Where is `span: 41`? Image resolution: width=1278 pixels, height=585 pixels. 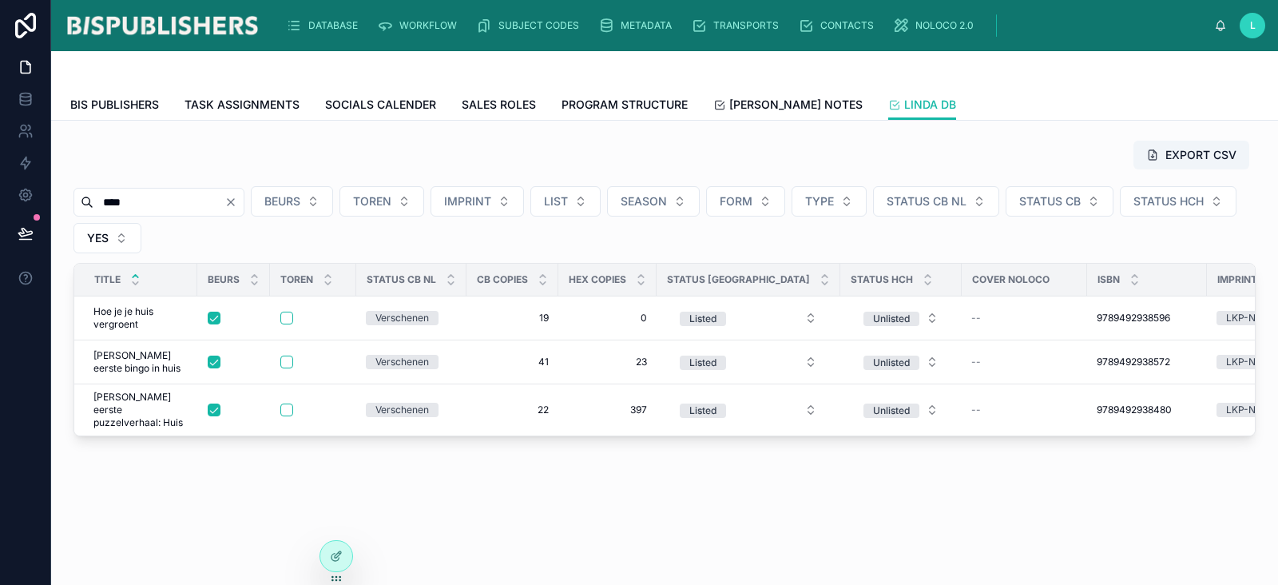 span: 41 is located at coordinates (512, 362).